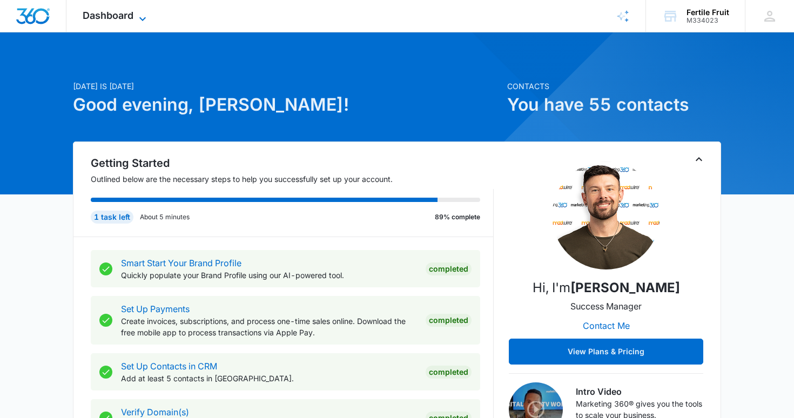  Describe the element at coordinates (606, 216) in the screenshot. I see `img: Erik Woods` at that location.